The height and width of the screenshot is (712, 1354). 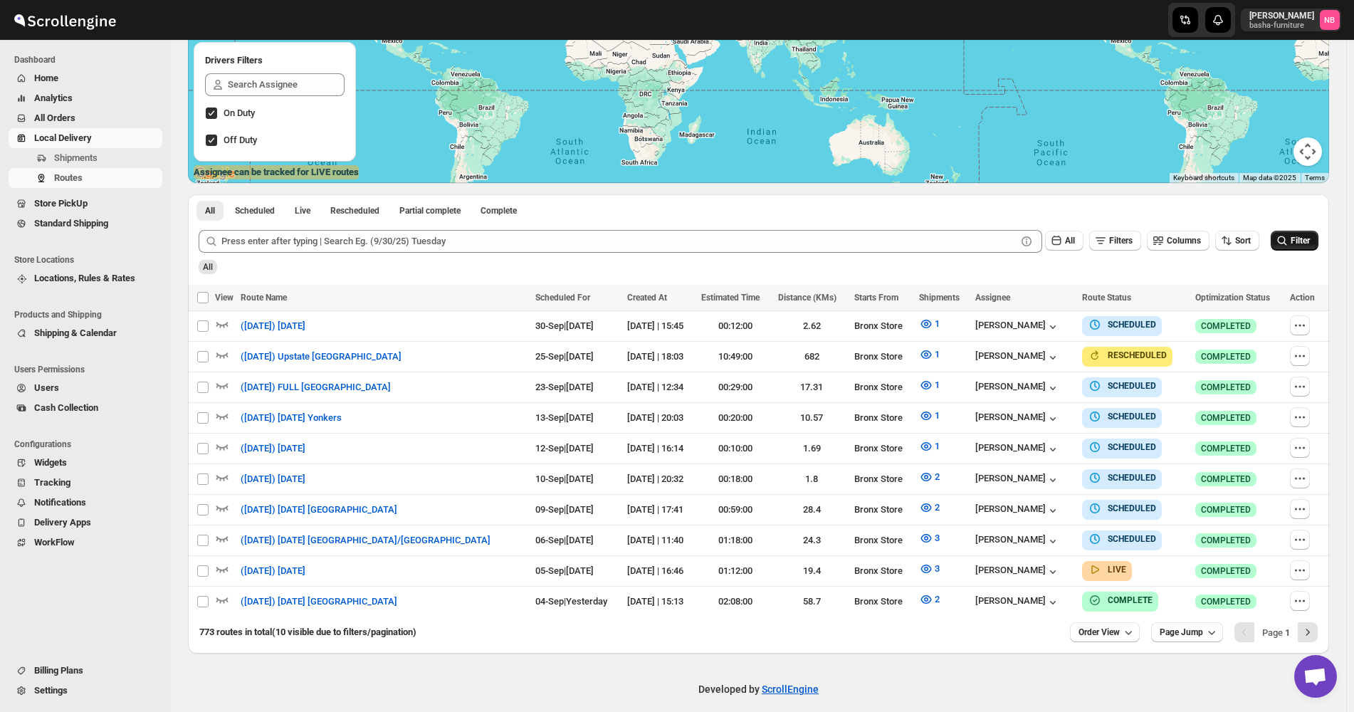 What do you see at coordinates (1314, 177) in the screenshot?
I see `a: Terms (opens in new tab)` at bounding box center [1314, 177].